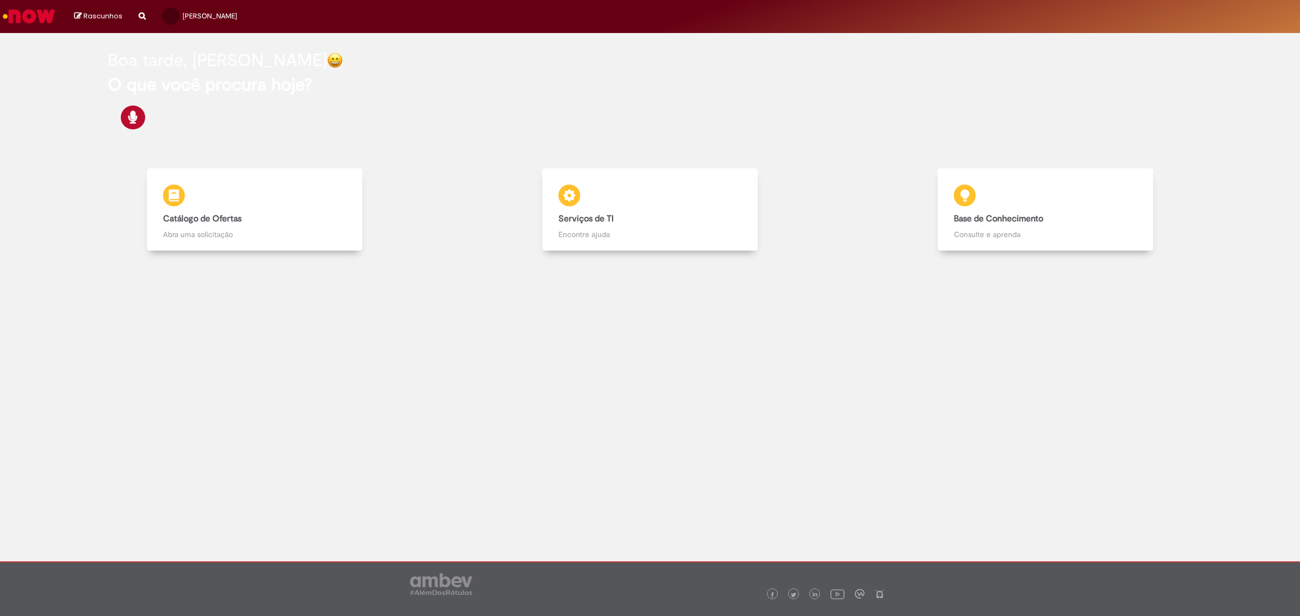 This screenshot has width=1300, height=616. Describe the element at coordinates (794, 595) in the screenshot. I see `img: logo_footer_twitter.png` at that location.